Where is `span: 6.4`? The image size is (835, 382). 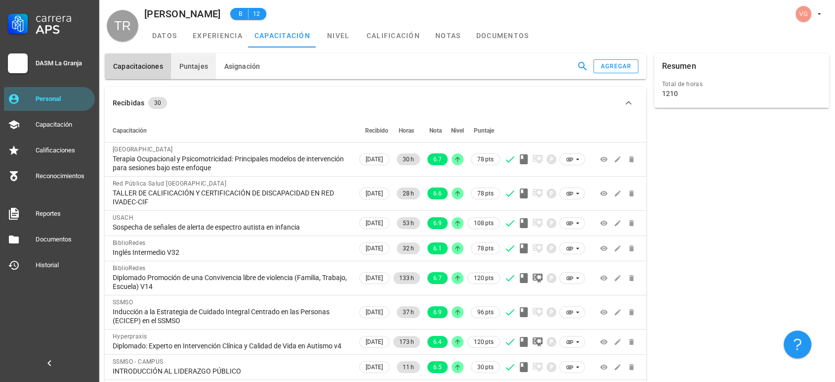
span: 6.4 is located at coordinates (438, 342).